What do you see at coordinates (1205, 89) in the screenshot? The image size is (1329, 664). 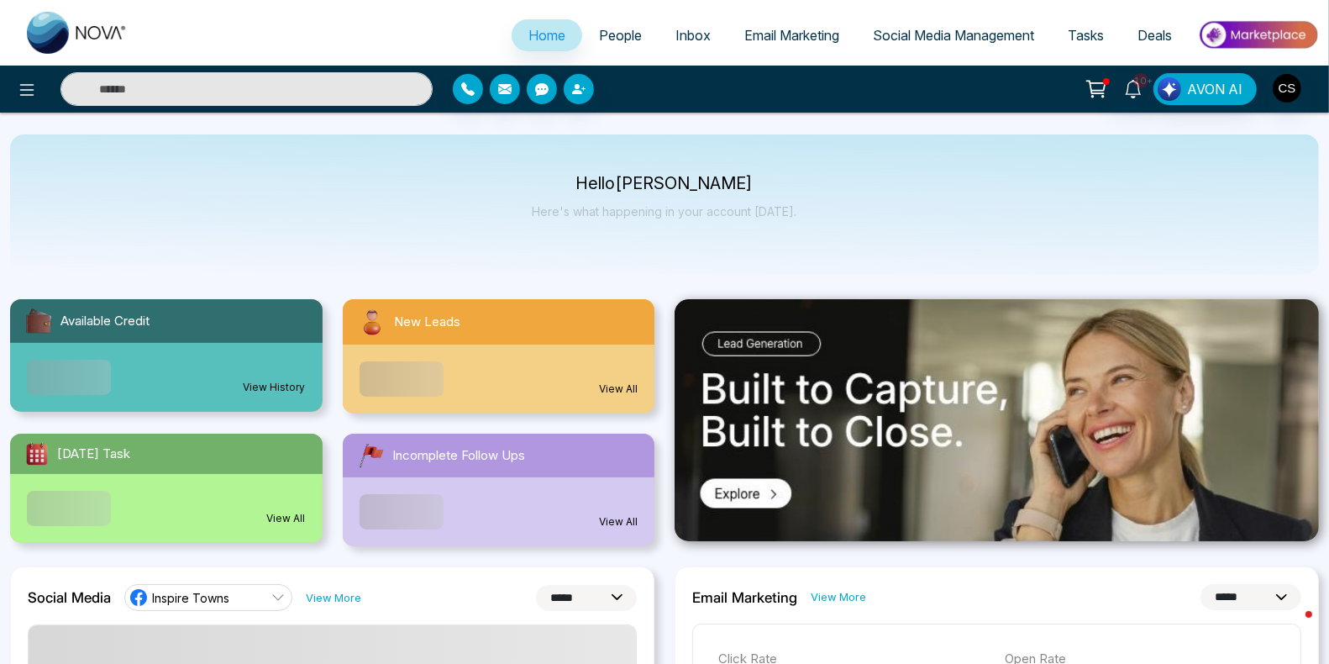 I see `button: AVON AI` at bounding box center [1205, 89].